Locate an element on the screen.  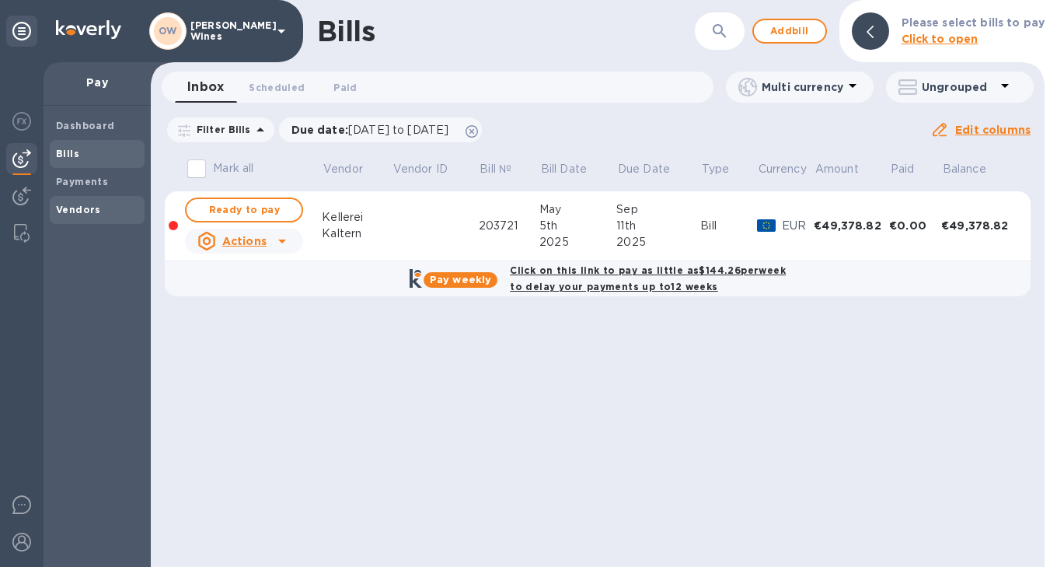
b: Payments is located at coordinates (82, 181).